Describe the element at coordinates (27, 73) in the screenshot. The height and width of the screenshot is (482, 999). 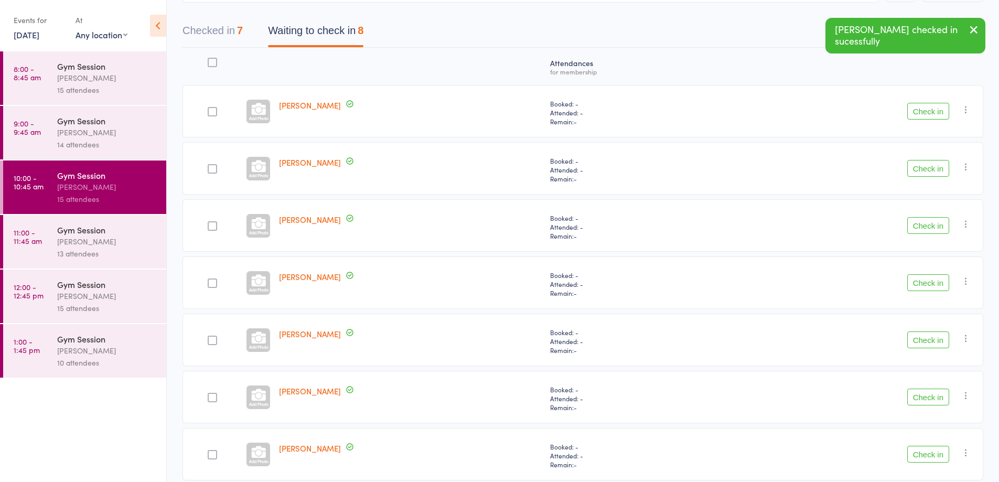
I see `time: 8:00 - 8:45 am` at that location.